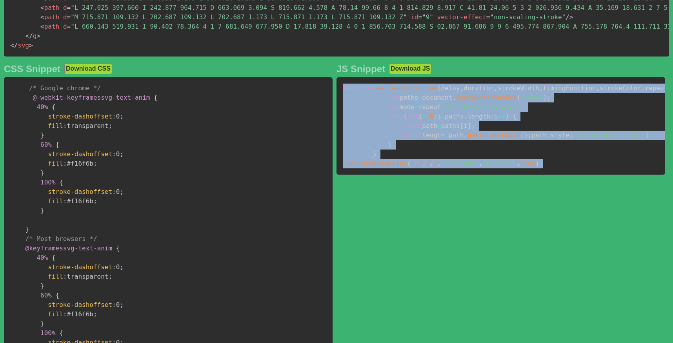  Describe the element at coordinates (65, 88) in the screenshot. I see `span: /* Google chrome */` at that location.